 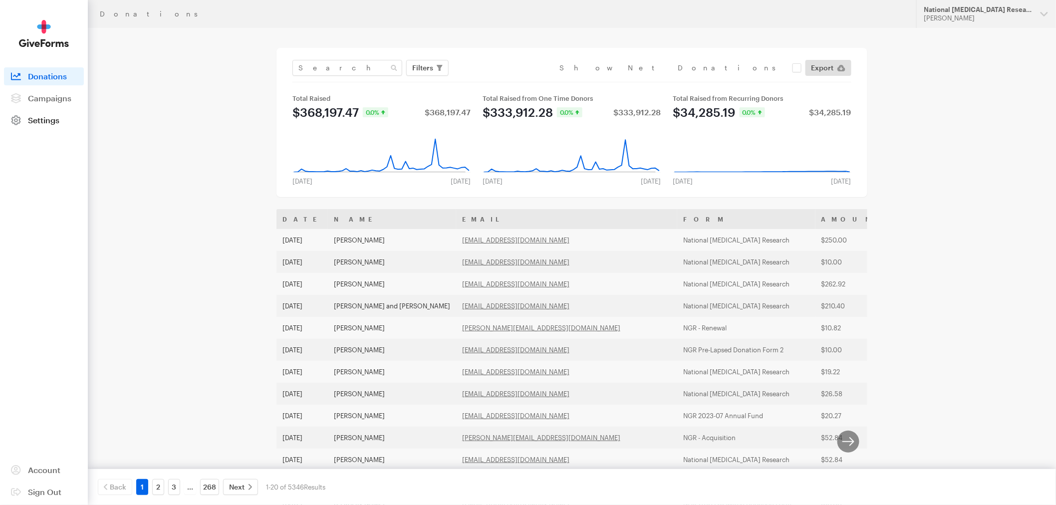 I want to click on input: Search Name & Email, so click(x=347, y=68).